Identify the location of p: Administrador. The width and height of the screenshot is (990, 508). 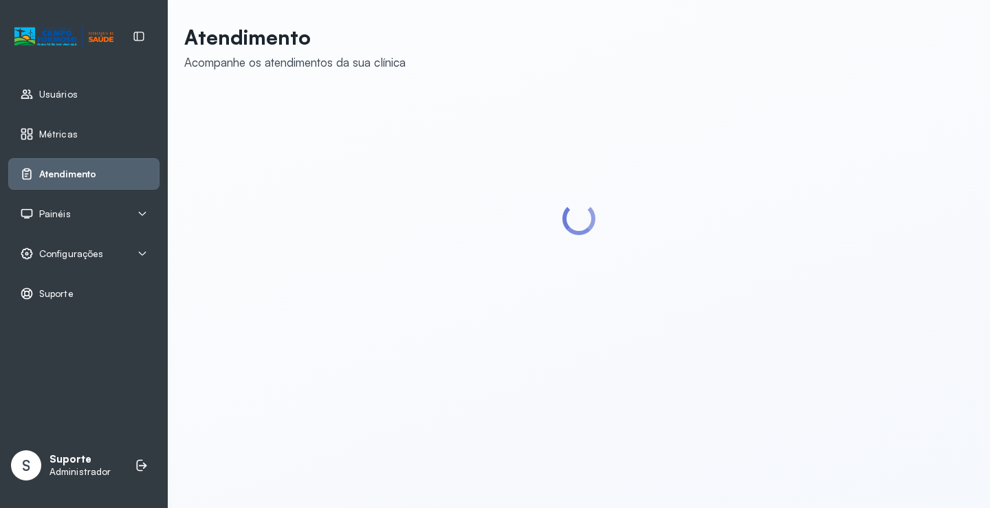
(80, 471).